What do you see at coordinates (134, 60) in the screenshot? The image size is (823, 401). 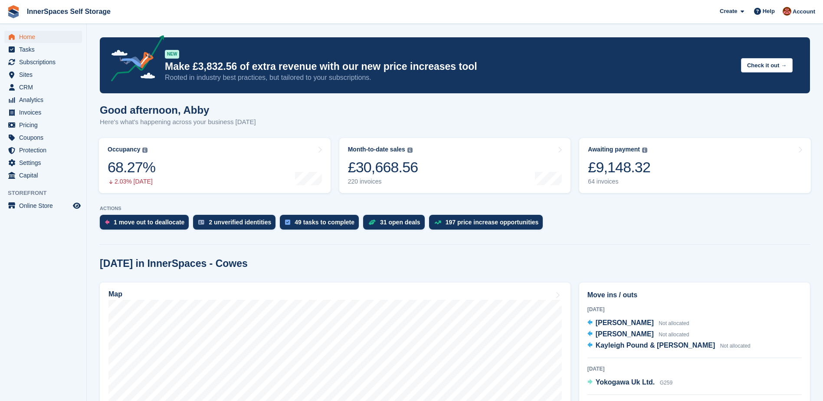 I see `img: price-adjustments-announcement-icon-8257ccfd72463d97f412b2fc003d46551f7dbcb40ab6d574587a9cd5c0d94...` at bounding box center [134, 60].